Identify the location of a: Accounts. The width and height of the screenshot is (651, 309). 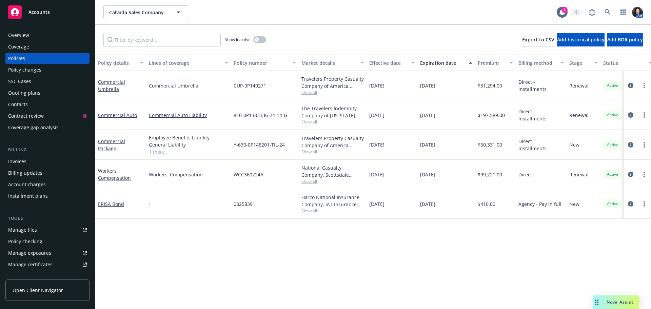
(47, 12).